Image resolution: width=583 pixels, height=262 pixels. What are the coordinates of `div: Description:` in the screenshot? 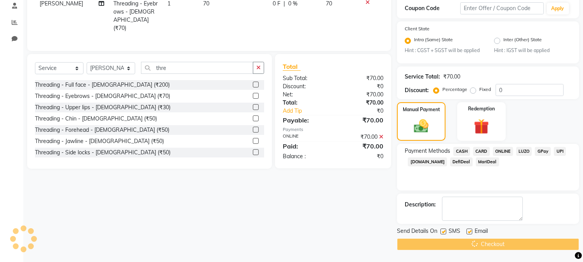 It's located at (420, 204).